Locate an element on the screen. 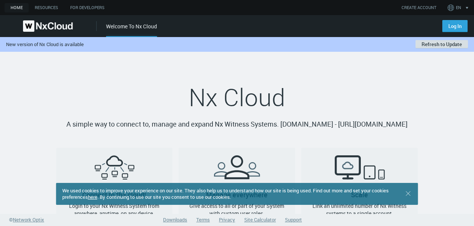 The image size is (474, 226). a: CREATE ACCOUNT is located at coordinates (419, 8).